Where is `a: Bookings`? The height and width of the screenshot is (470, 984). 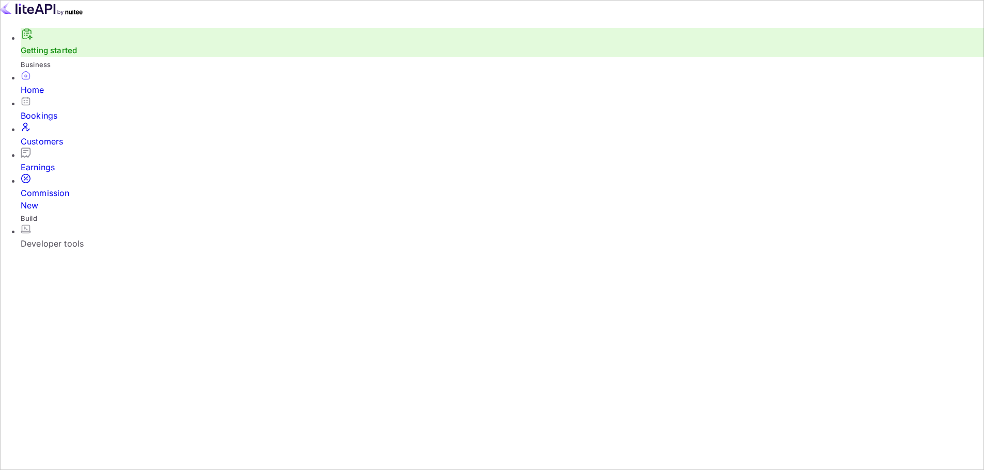 a: Bookings is located at coordinates (502, 109).